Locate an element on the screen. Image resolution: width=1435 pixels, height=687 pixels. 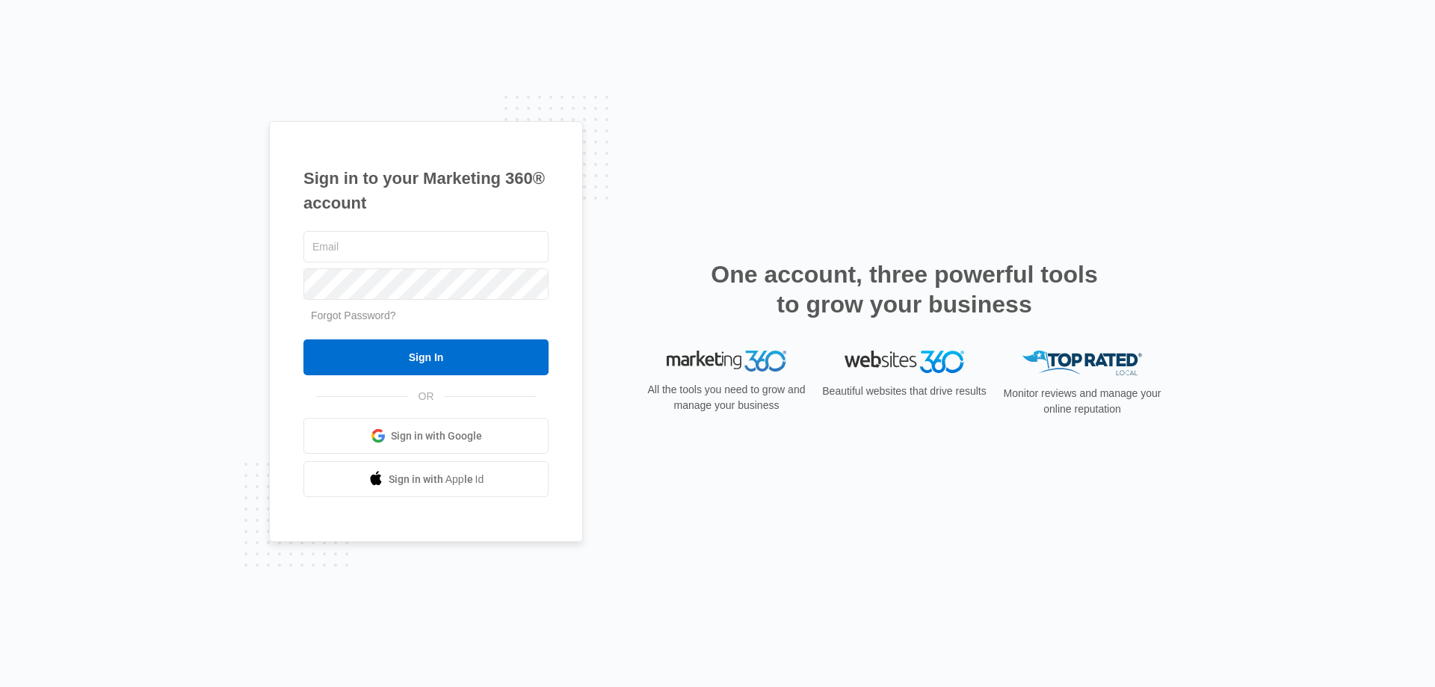
a: Forgot Password? is located at coordinates (354, 315).